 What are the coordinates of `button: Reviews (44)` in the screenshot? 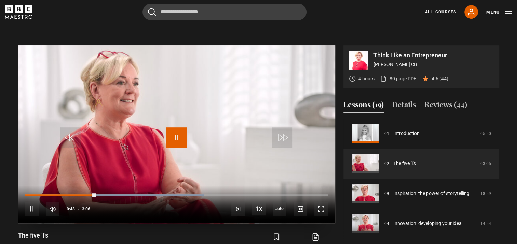 It's located at (445, 106).